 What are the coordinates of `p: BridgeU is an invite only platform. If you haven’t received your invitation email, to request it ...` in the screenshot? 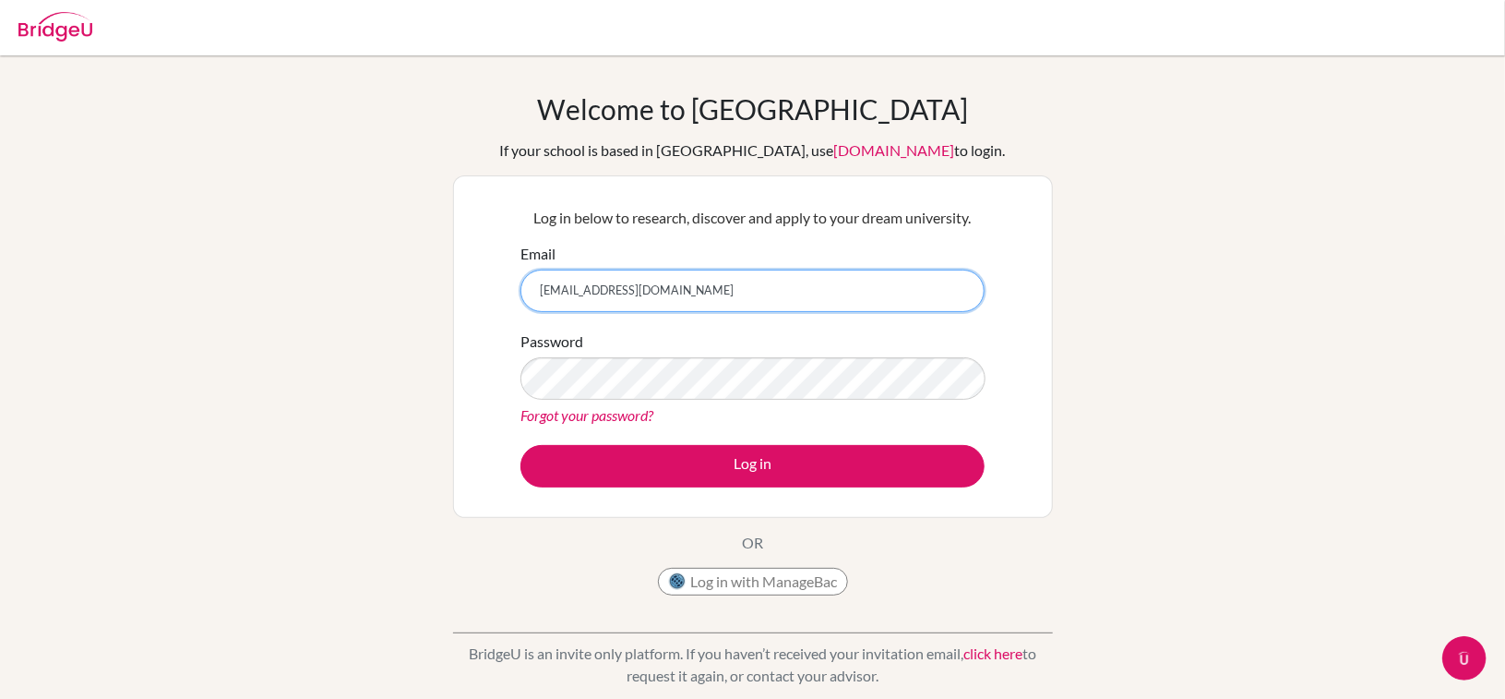 It's located at (753, 664).